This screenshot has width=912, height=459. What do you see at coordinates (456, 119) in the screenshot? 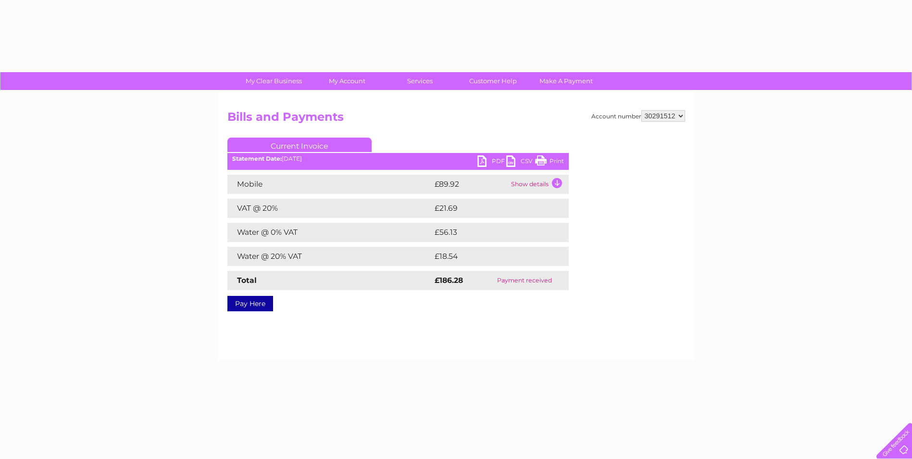
I see `h2: Bills and Payments` at bounding box center [456, 119].